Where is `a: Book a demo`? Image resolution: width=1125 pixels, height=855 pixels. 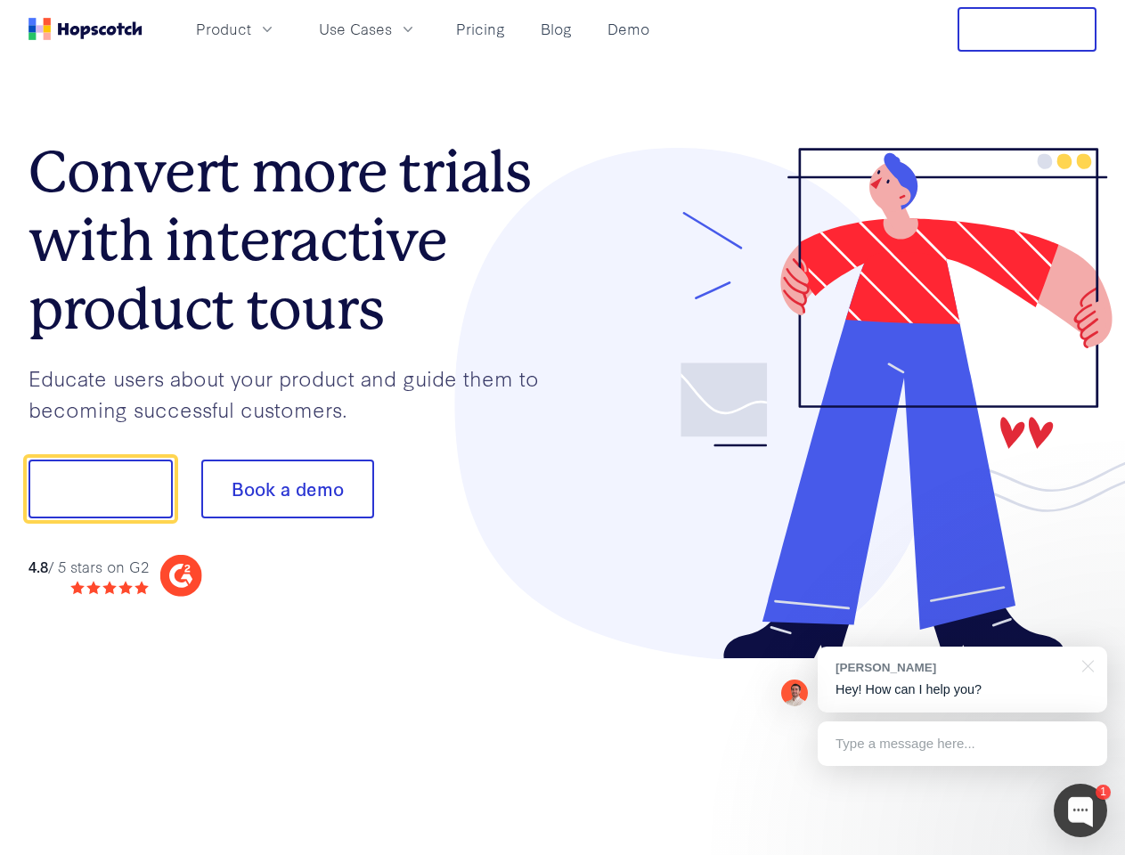 a: Book a demo is located at coordinates (288, 489).